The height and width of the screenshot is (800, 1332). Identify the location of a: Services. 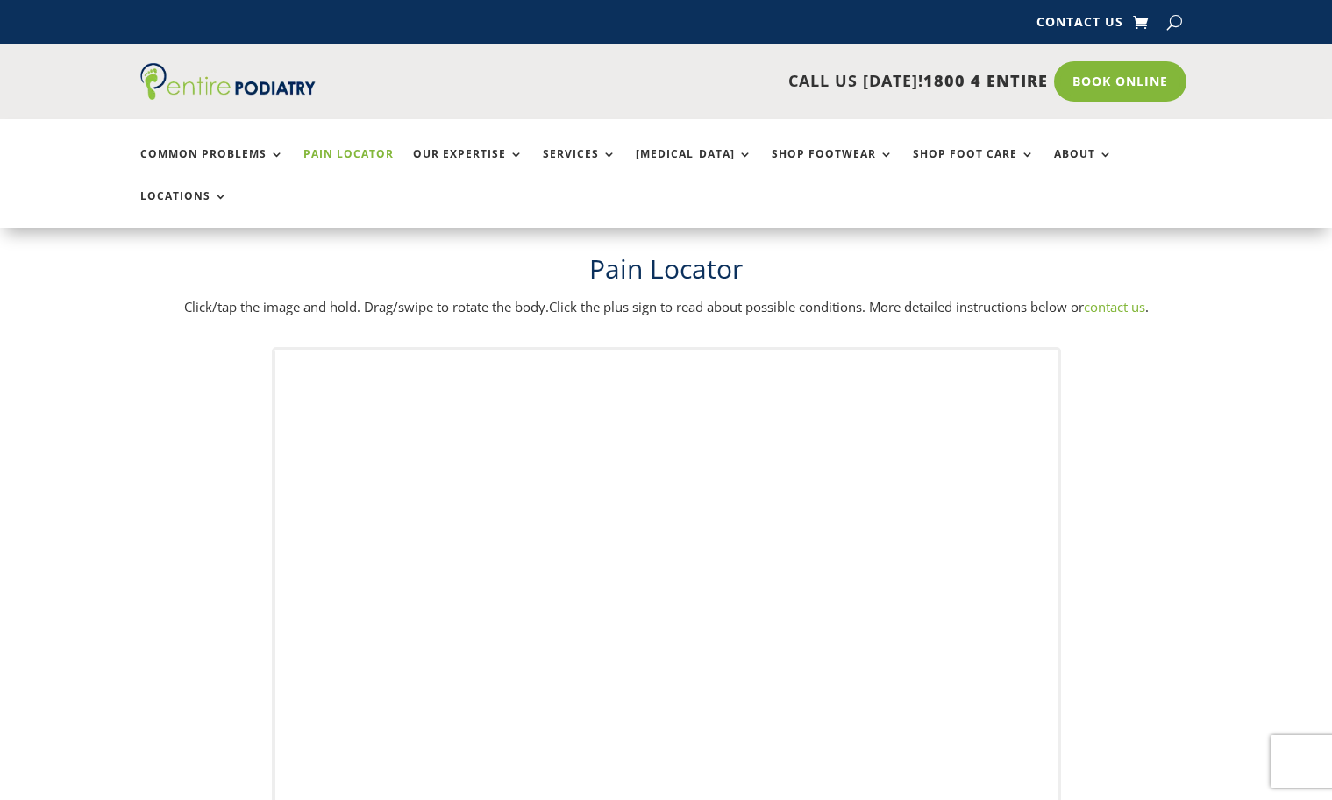
(579, 167).